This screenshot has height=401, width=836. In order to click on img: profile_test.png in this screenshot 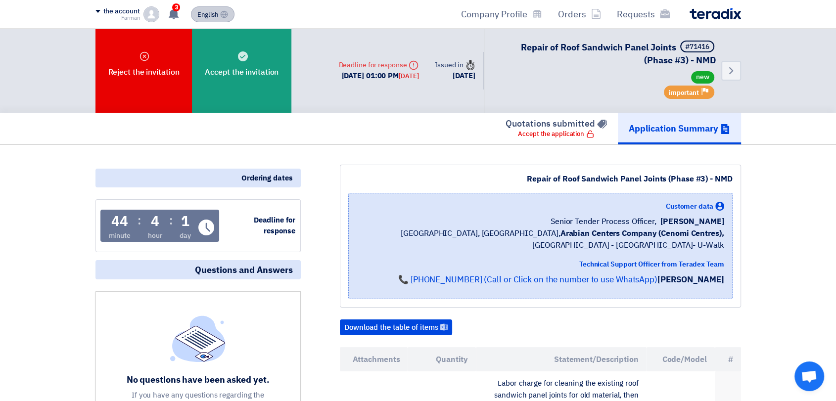, I will do `click(151, 14)`.